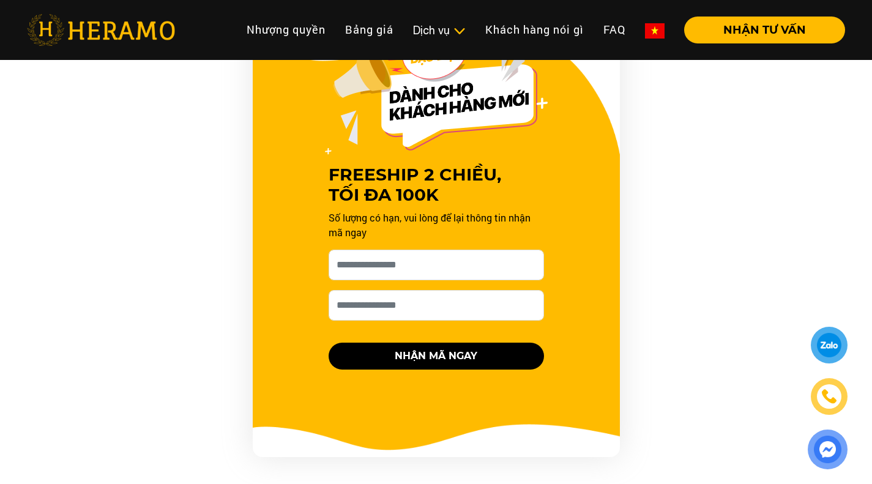 The image size is (872, 484). I want to click on a: FAQ, so click(614, 29).